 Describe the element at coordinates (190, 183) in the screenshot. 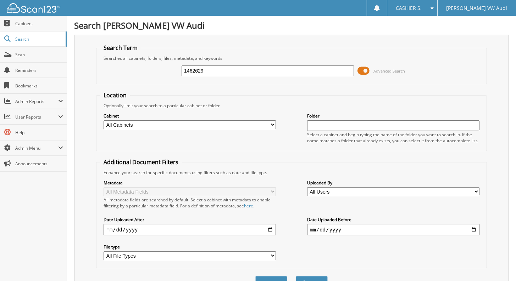

I see `label: Metadata` at that location.